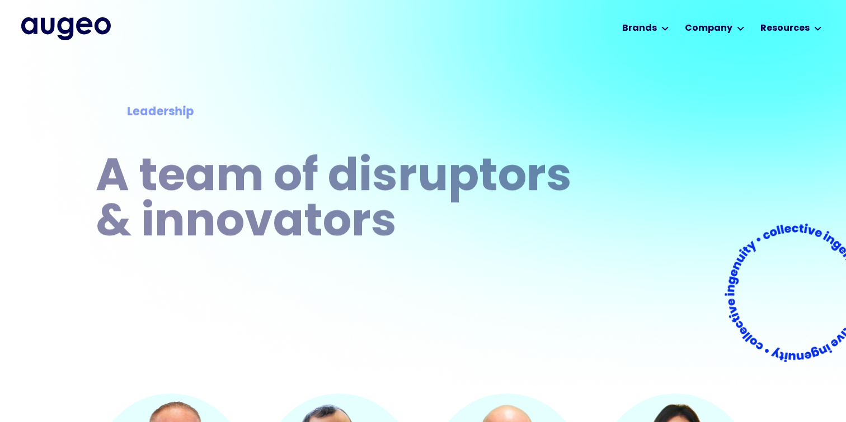  What do you see at coordinates (337, 201) in the screenshot?
I see `h1: A team of disruptors & innovators` at bounding box center [337, 201].